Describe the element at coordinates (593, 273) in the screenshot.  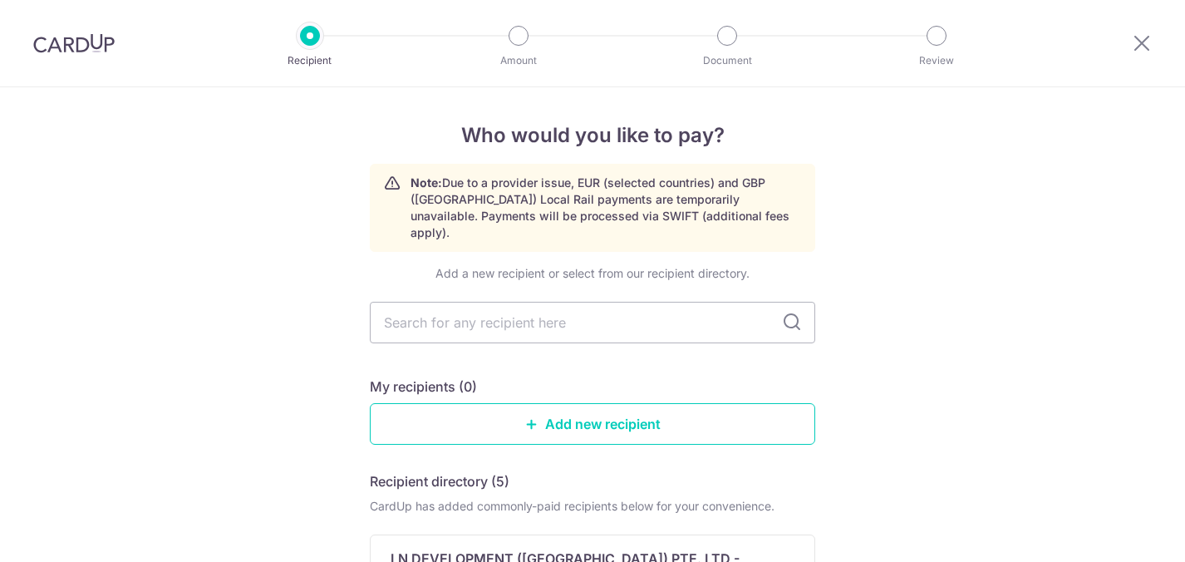
I see `div: Add a new recipient or select from our recipient directory.` at that location.